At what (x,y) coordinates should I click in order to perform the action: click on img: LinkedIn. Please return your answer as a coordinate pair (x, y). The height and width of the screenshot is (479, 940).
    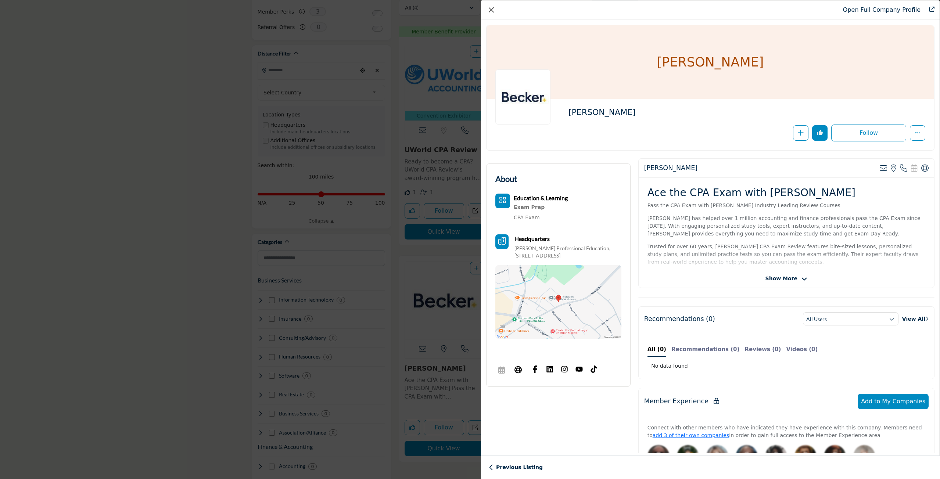
    Looking at the image, I should click on (550, 369).